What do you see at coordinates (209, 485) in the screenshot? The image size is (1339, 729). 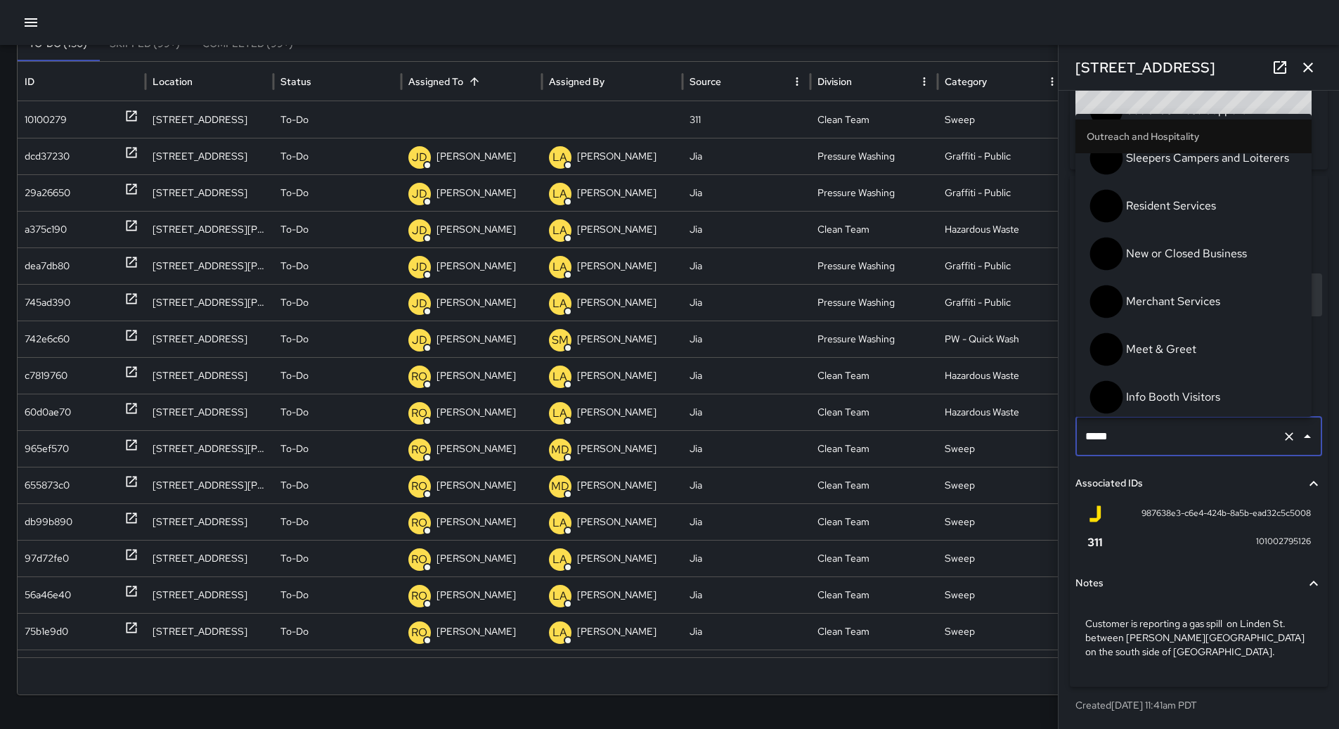 I see `div: 329 Hayes Street` at bounding box center [209, 485].